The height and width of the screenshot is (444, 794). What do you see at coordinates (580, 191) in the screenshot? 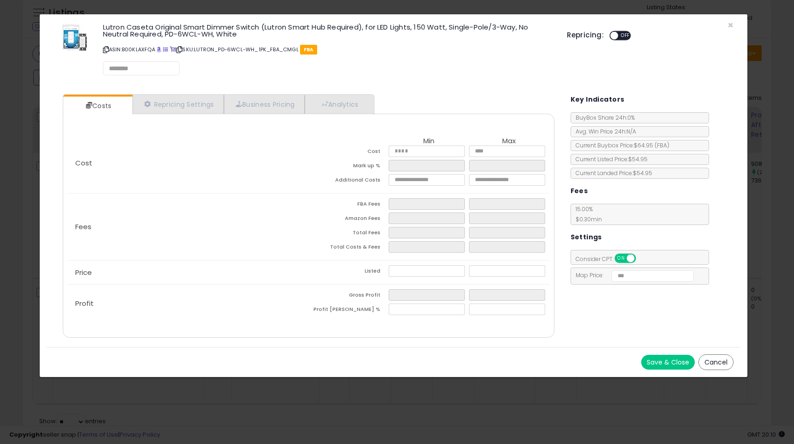
I see `h5: Fees` at bounding box center [580, 191].